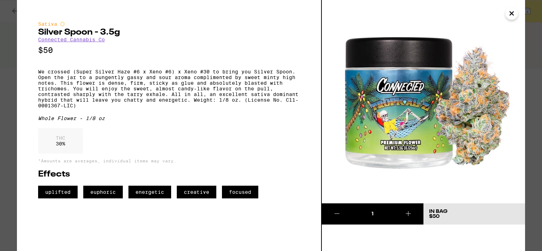 The height and width of the screenshot is (251, 542). I want to click on div: 1, so click(372, 214).